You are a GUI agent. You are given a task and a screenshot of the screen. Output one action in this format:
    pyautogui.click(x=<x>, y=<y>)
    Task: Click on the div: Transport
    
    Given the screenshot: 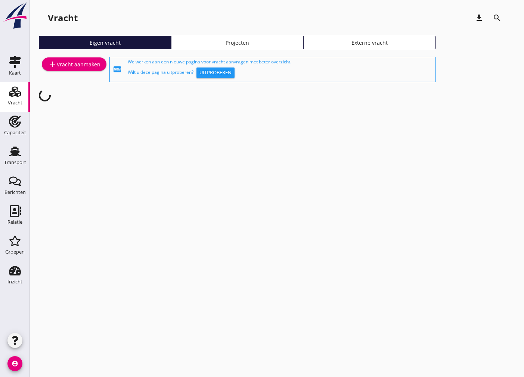 What is the action you would take?
    pyautogui.click(x=15, y=162)
    